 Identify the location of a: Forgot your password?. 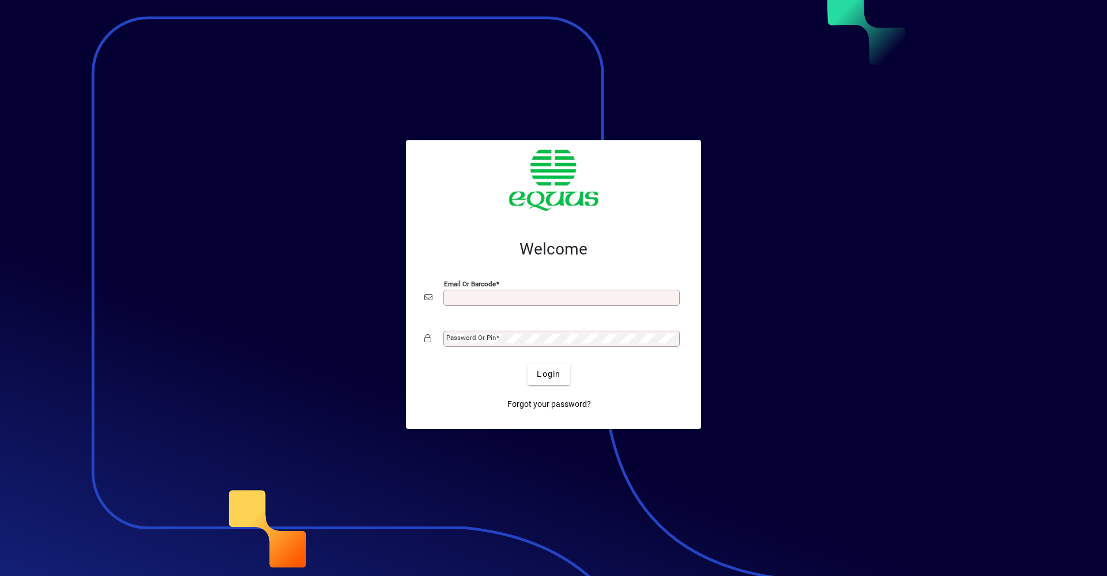
(549, 404).